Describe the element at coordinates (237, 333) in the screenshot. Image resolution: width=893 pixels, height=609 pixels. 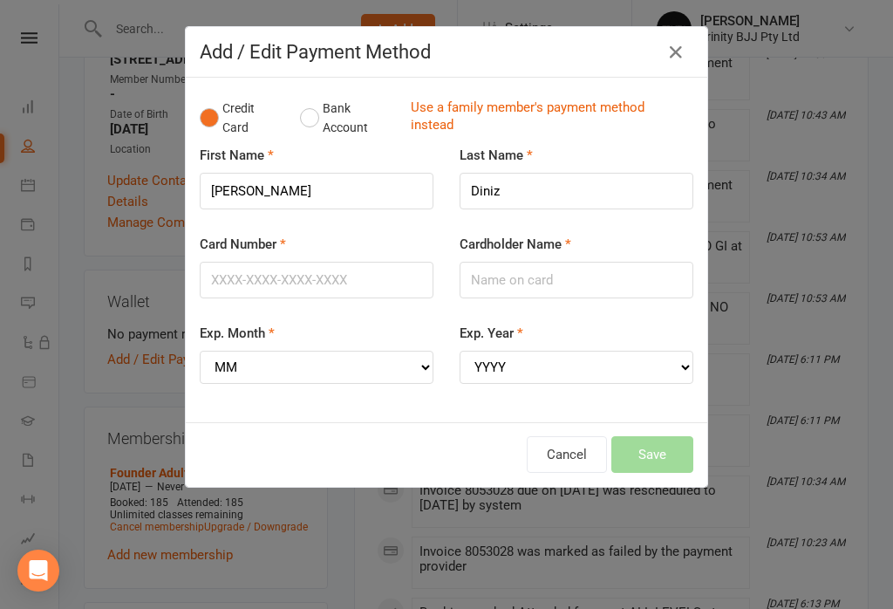
I see `label: Exp. Month` at that location.